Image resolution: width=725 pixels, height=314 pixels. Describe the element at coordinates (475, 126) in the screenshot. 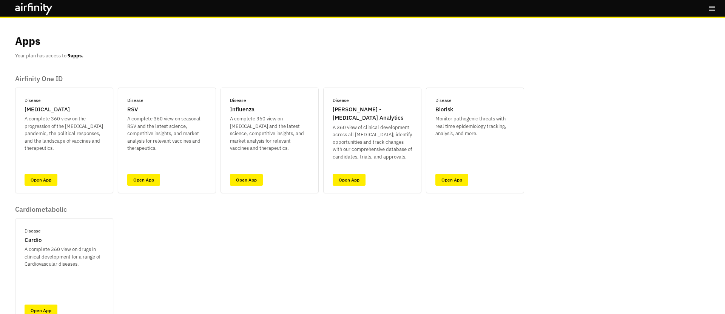

I see `p: Monitor pathogenic threats with real time epidemiology tracking, analysis, and more.` at that location.